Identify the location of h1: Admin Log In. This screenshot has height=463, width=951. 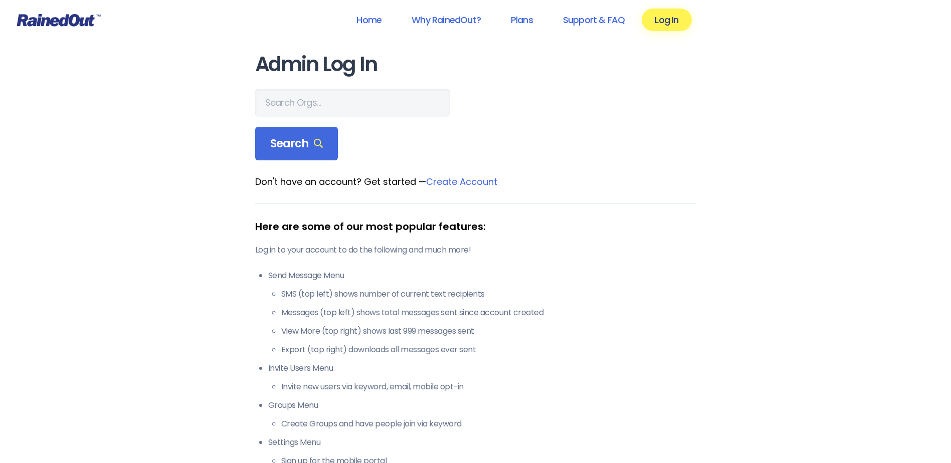
(476, 64).